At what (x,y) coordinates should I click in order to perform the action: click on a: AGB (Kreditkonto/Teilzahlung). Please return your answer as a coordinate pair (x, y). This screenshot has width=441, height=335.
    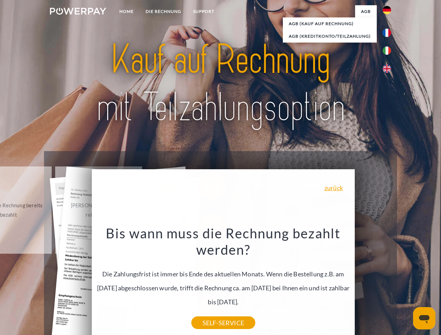
    Looking at the image, I should click on (330, 36).